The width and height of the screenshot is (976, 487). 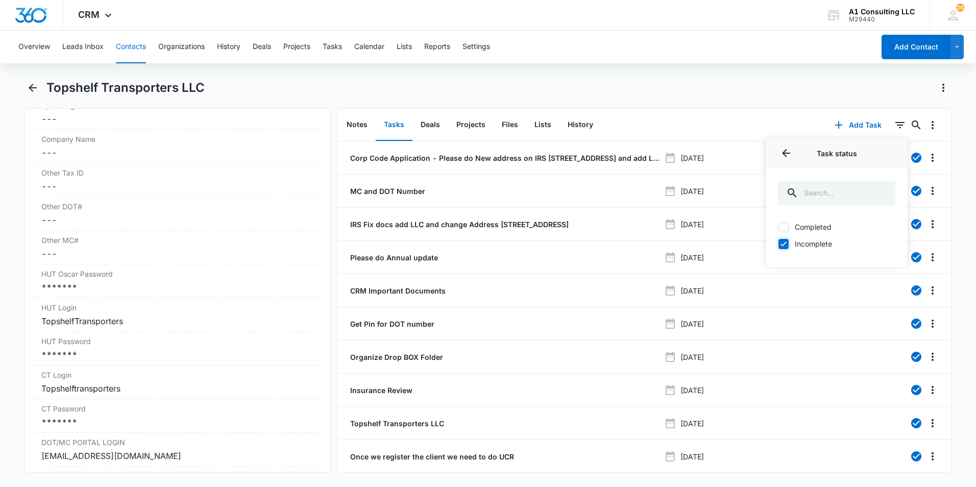 I want to click on div: account name, so click(x=882, y=12).